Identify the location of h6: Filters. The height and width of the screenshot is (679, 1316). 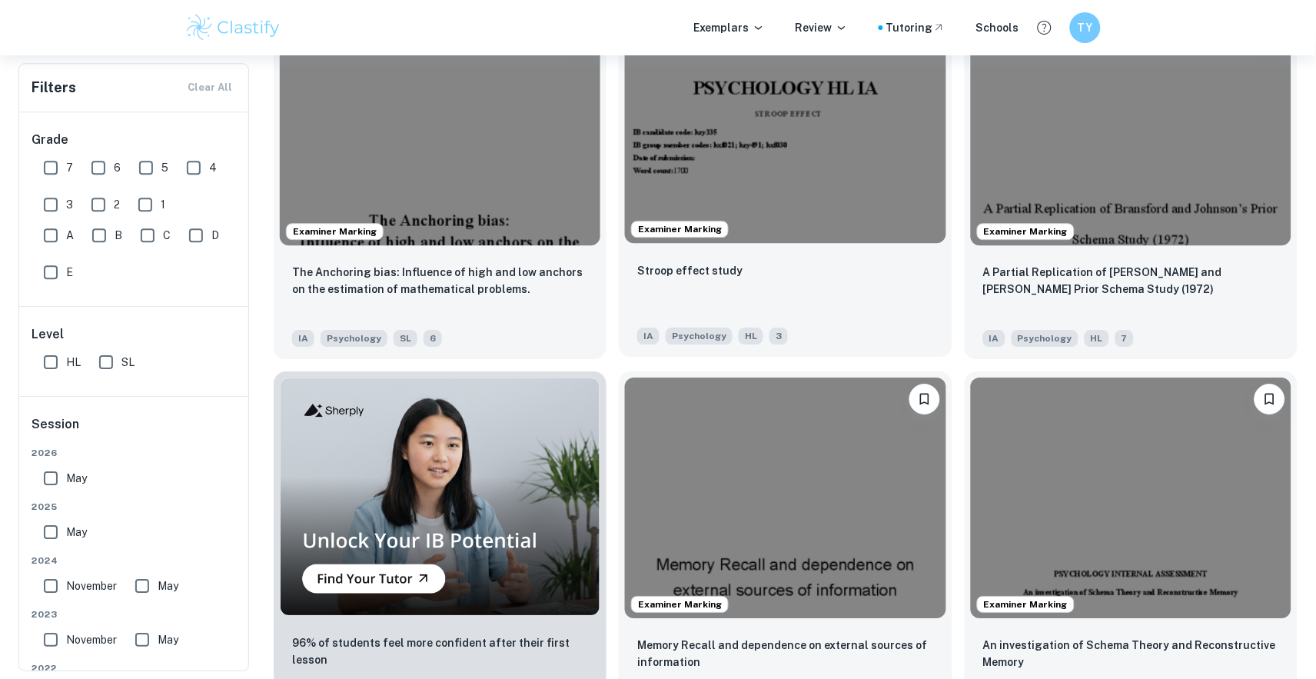
(54, 88).